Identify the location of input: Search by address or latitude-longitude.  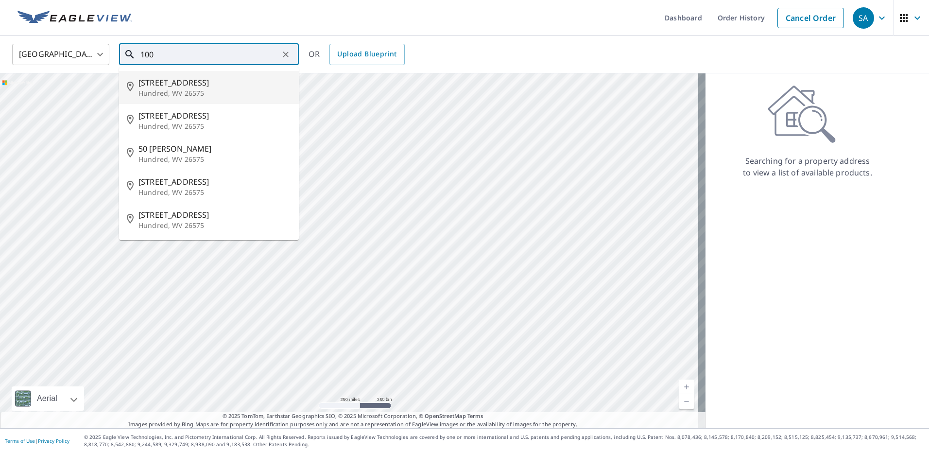
(209, 54).